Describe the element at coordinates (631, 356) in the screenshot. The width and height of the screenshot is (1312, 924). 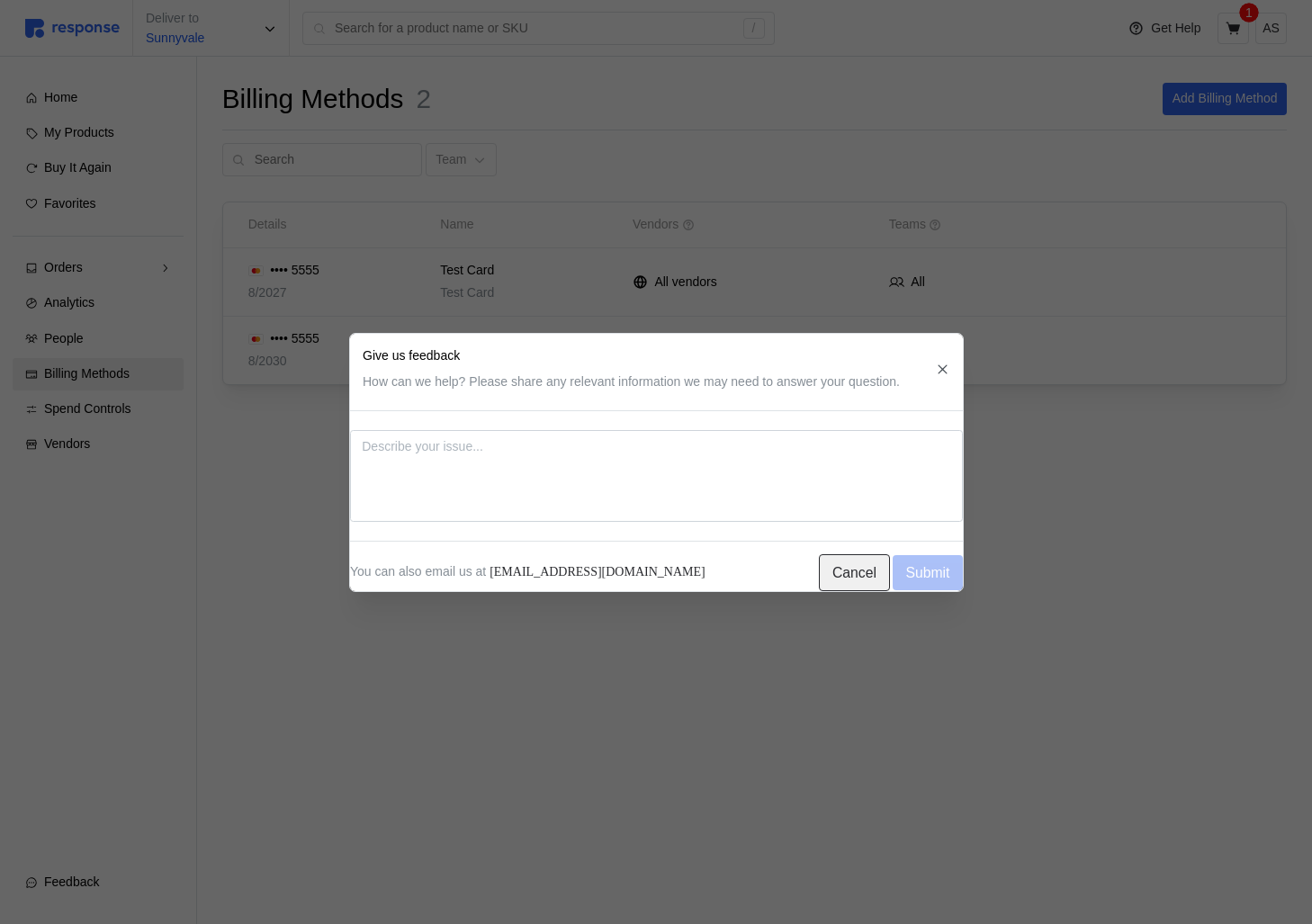
I see `p: Give us feedback` at that location.